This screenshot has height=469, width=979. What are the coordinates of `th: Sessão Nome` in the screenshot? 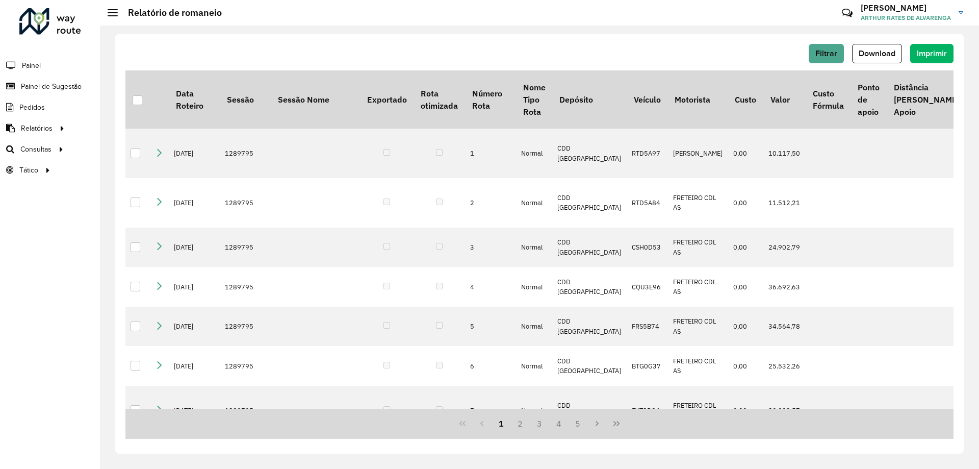 It's located at (315, 99).